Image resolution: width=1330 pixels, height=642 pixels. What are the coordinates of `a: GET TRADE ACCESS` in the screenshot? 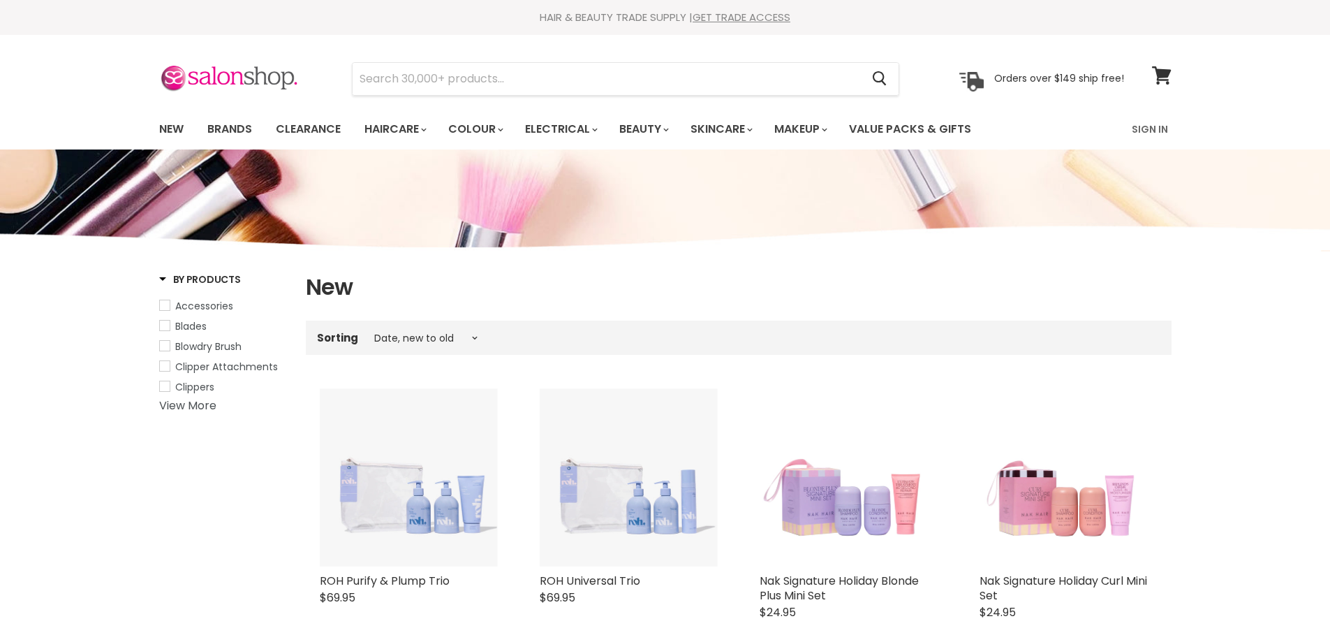 It's located at (742, 17).